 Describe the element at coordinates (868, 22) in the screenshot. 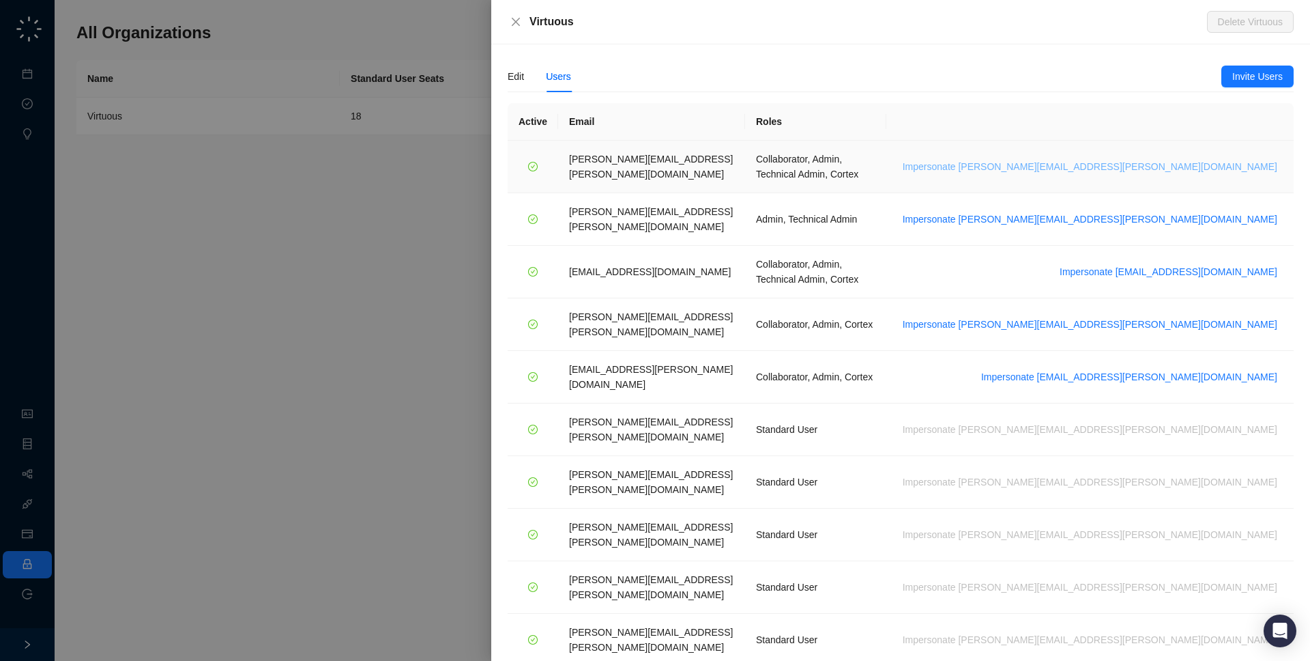

I see `div: Virtuous` at that location.